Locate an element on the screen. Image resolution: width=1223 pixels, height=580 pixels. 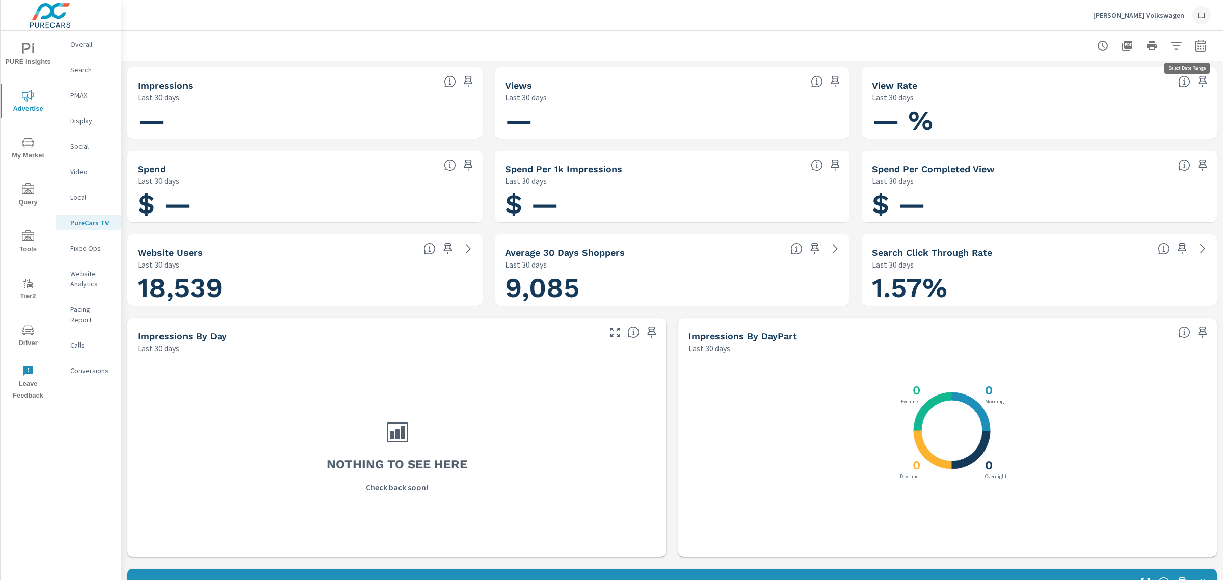
h1: 9,085 is located at coordinates (672, 288).